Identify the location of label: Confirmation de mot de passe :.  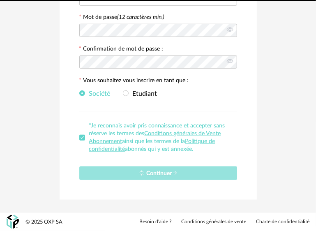
(121, 50).